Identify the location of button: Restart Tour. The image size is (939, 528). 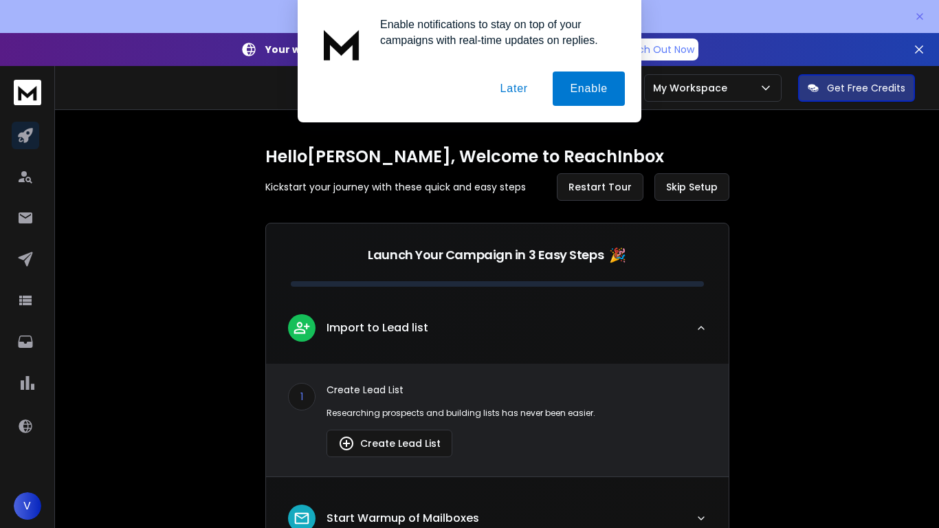
(600, 187).